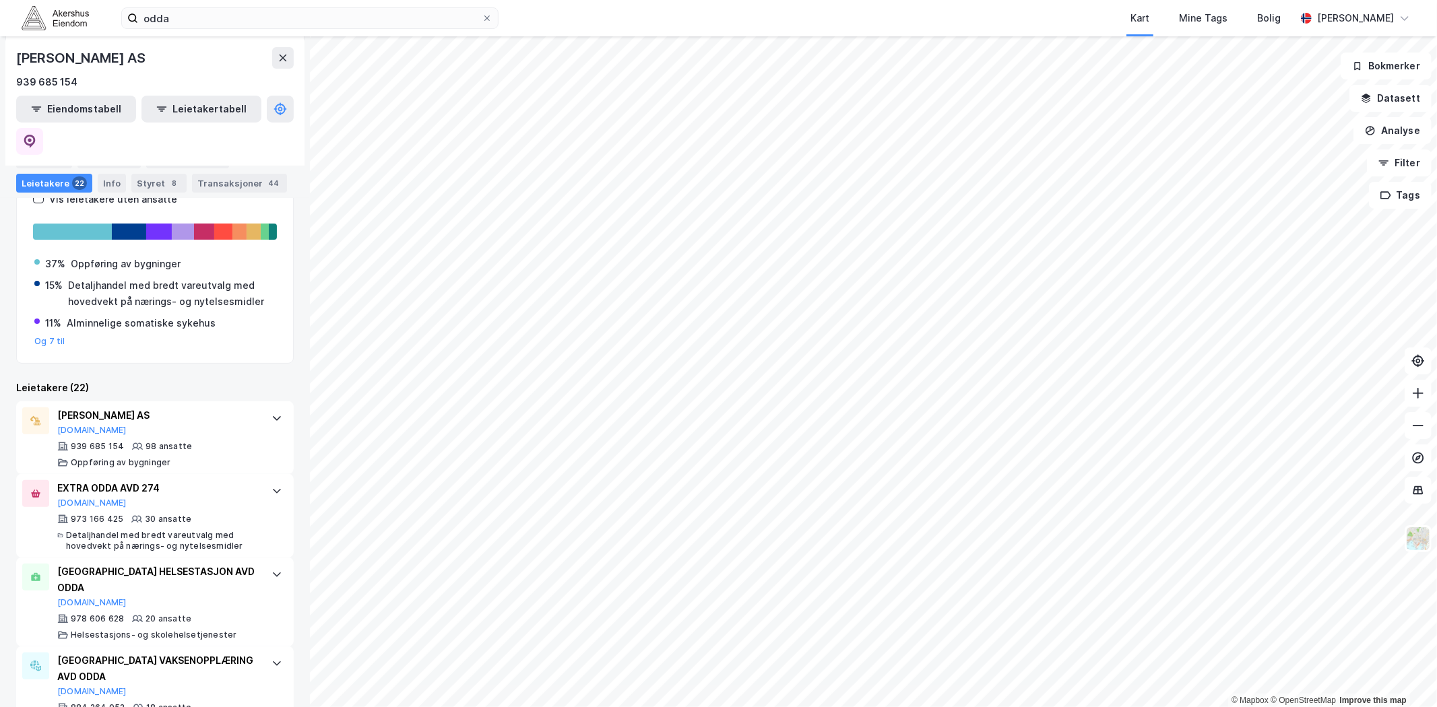 This screenshot has width=1437, height=707. What do you see at coordinates (1140, 18) in the screenshot?
I see `div: Kart` at bounding box center [1140, 18].